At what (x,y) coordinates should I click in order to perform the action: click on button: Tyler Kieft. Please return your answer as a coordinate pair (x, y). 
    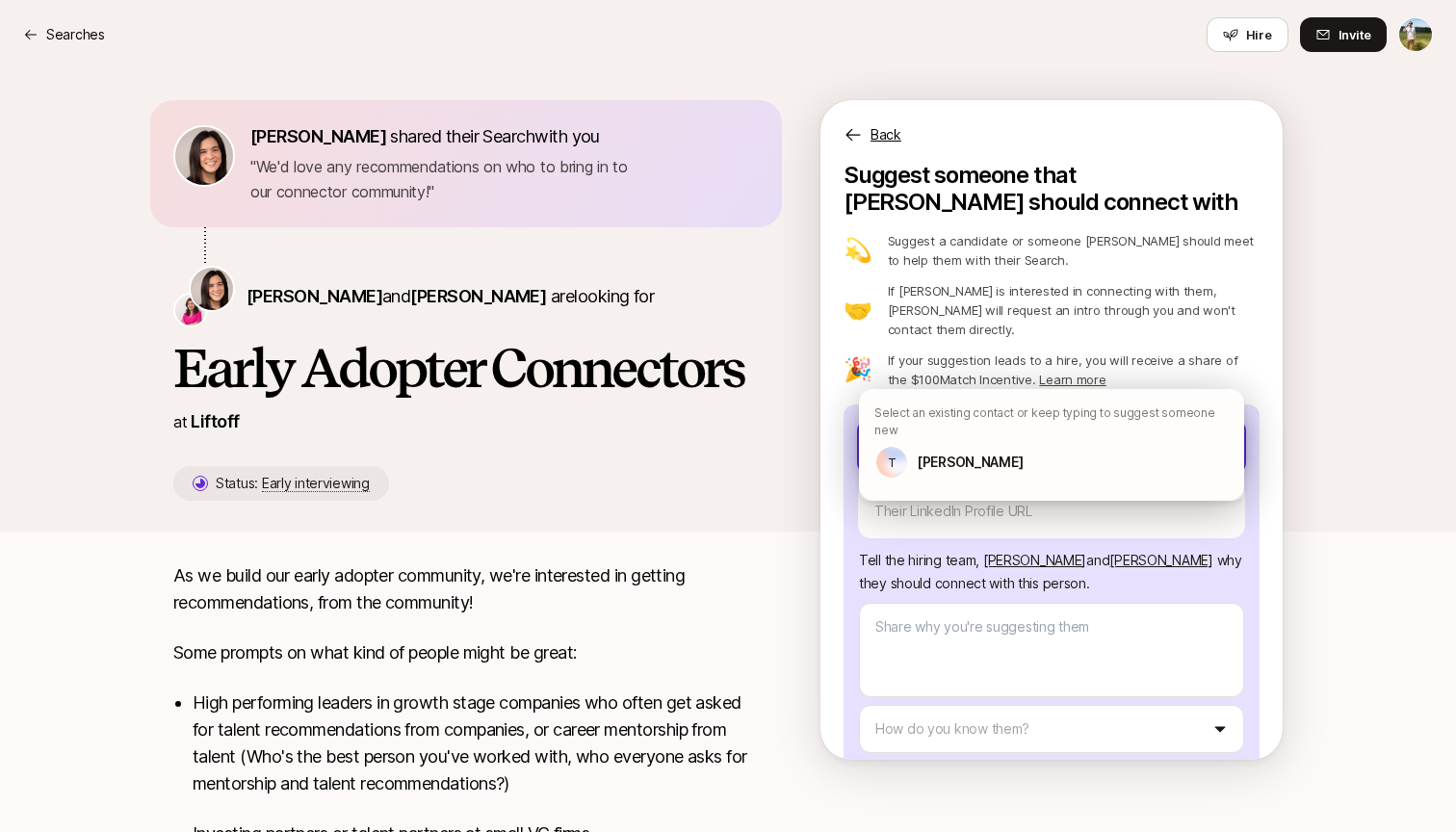
    Looking at the image, I should click on (1415, 35).